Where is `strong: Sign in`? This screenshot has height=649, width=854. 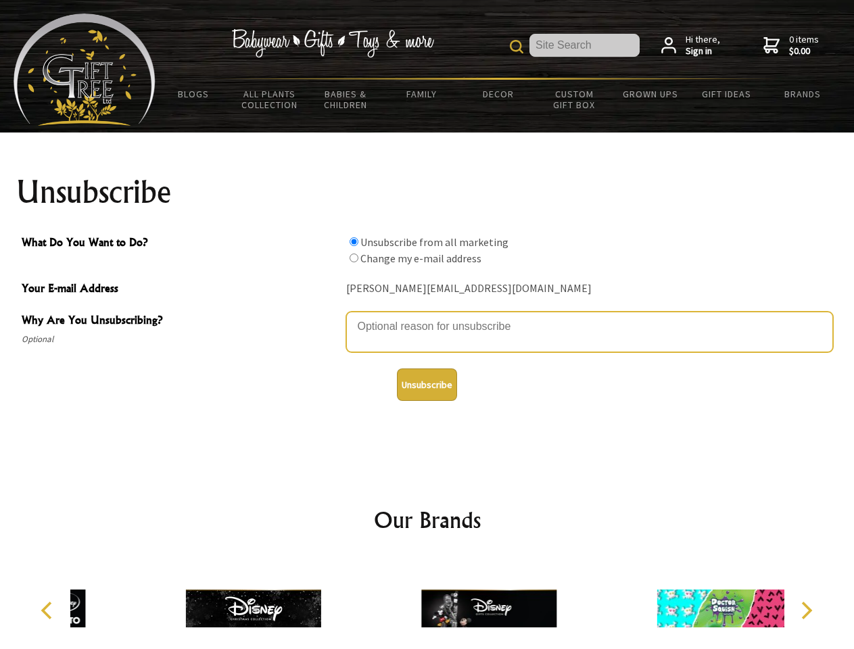 strong: Sign in is located at coordinates (703, 51).